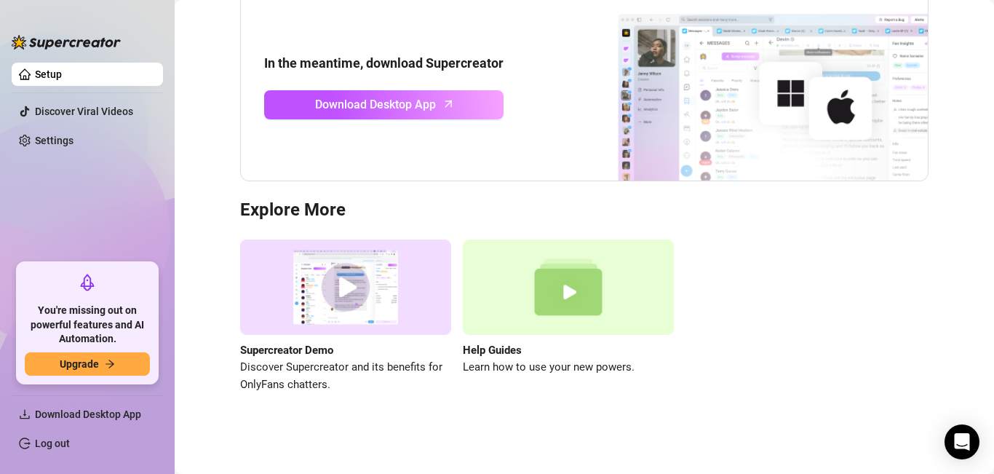 The width and height of the screenshot is (994, 474). I want to click on div: Open Intercom Messenger, so click(962, 442).